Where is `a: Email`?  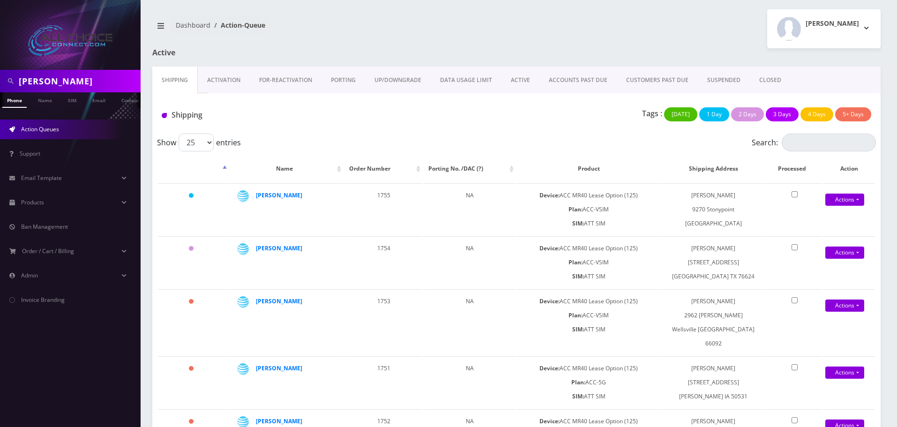 a: Email is located at coordinates (99, 99).